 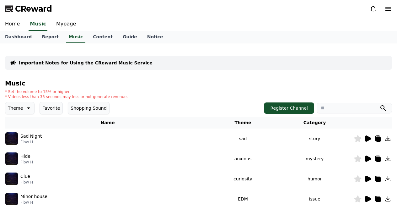 What do you see at coordinates (88, 108) in the screenshot?
I see `button: Shopping Sound` at bounding box center [88, 108].